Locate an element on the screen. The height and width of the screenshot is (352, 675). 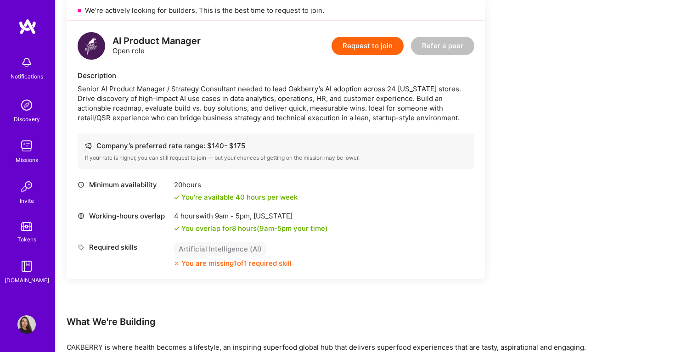
div: Artificial Intelligence (AI) is located at coordinates (220, 249).